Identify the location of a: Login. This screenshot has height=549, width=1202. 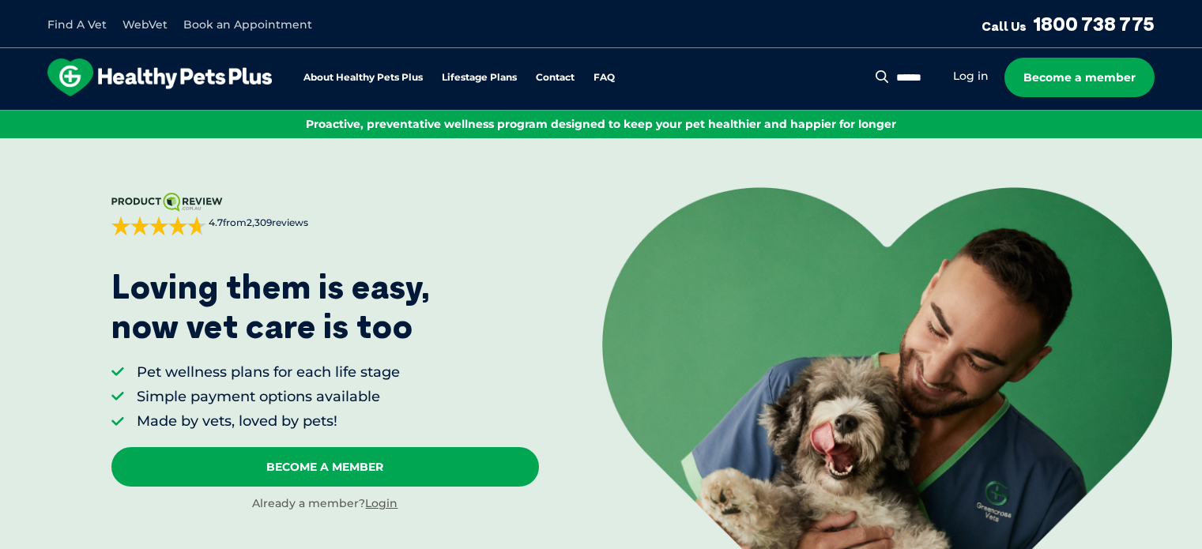
(381, 503).